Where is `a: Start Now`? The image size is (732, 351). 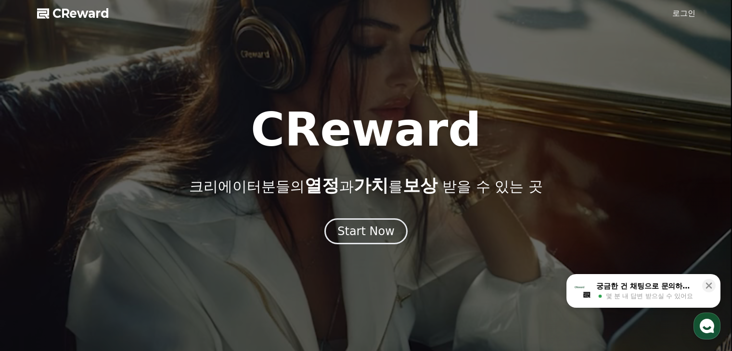
a: Start Now is located at coordinates (366, 232).